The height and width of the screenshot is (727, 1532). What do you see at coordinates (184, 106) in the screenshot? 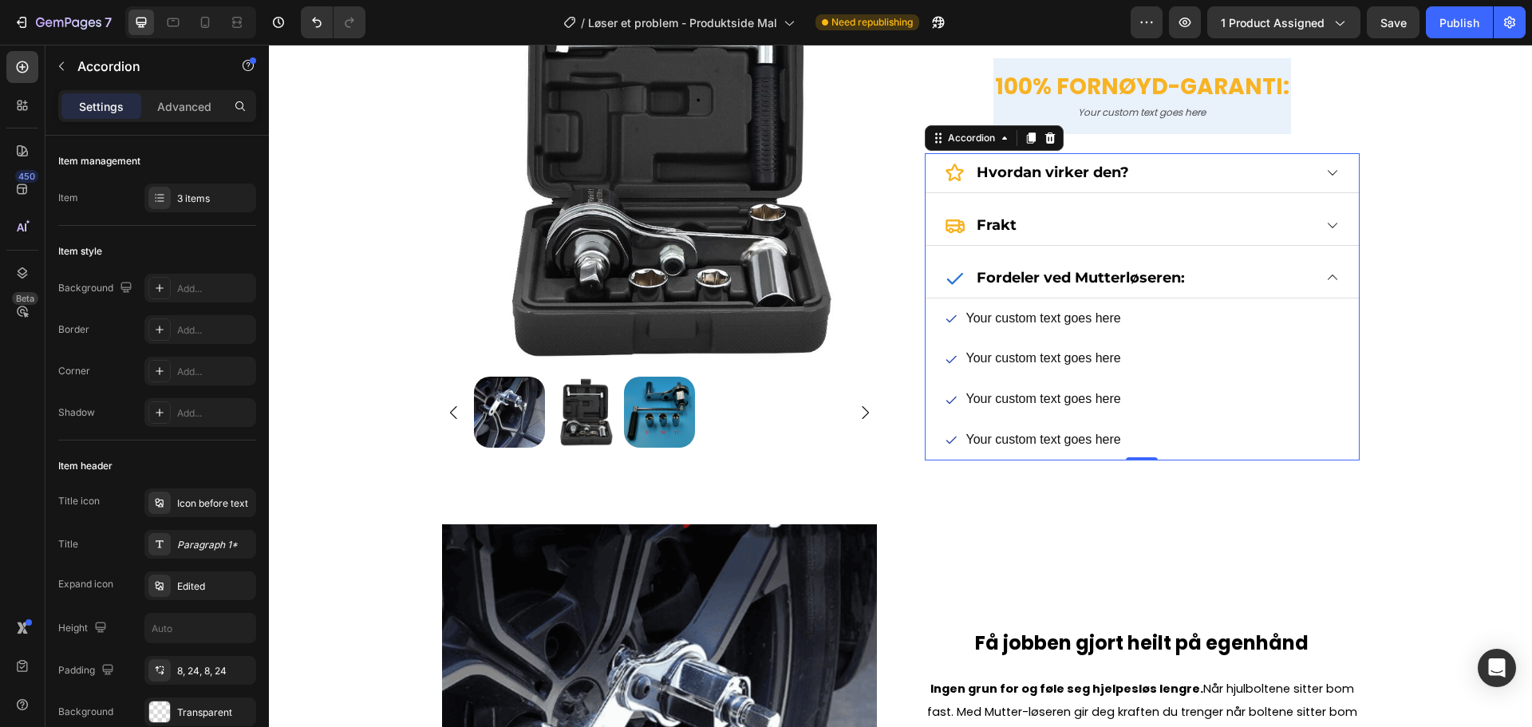
I see `p: Advanced` at bounding box center [184, 106].